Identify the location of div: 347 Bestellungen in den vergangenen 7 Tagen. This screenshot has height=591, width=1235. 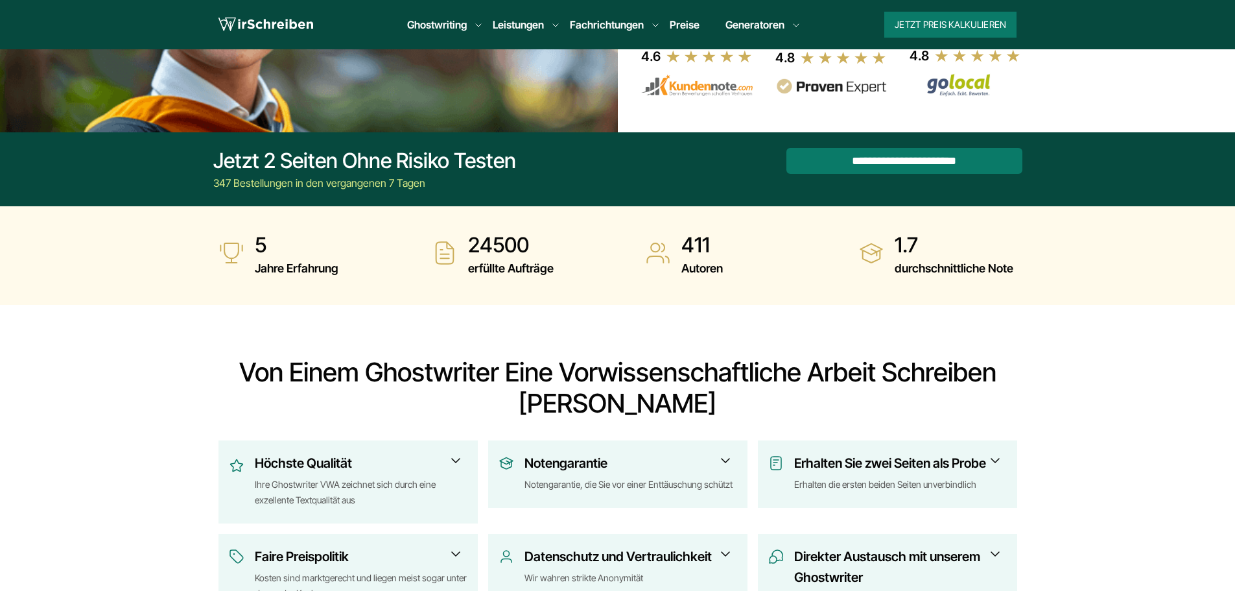
(364, 183).